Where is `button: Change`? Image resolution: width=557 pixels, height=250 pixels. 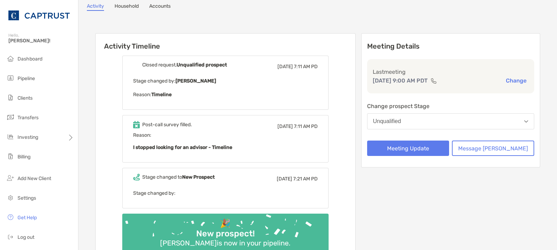
button: Change is located at coordinates (516, 81).